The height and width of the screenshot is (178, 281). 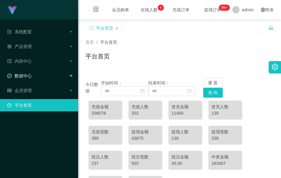 What do you see at coordinates (225, 138) in the screenshot?
I see `div: 236` at bounding box center [225, 138].